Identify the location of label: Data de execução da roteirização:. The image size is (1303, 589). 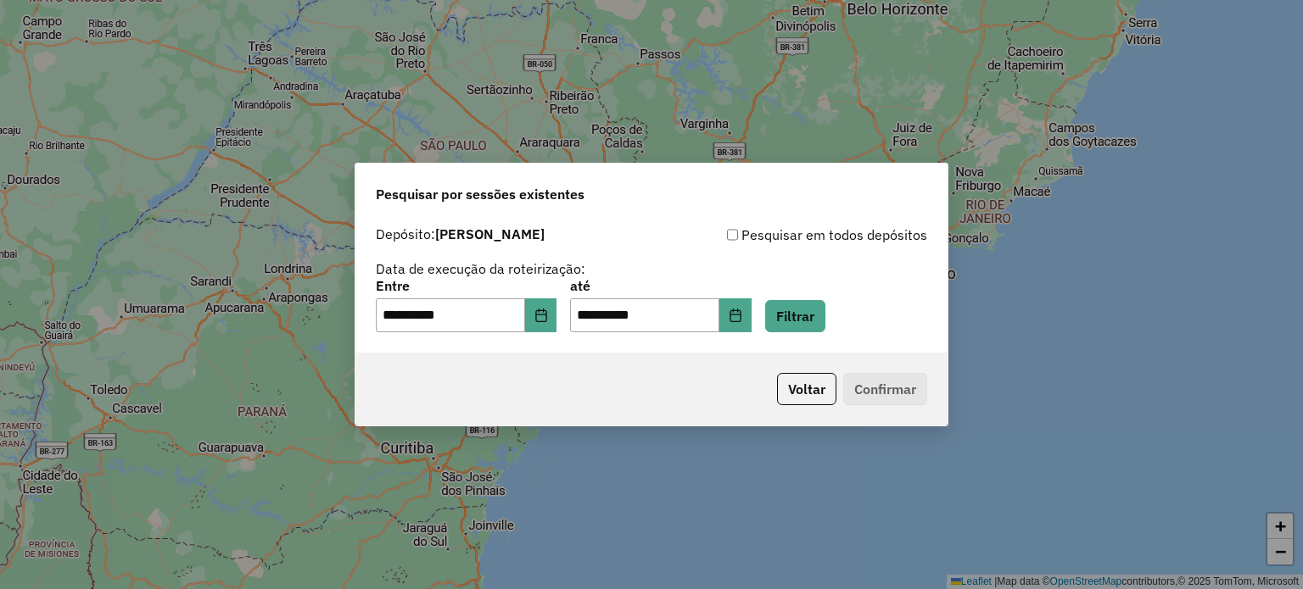
(480, 269).